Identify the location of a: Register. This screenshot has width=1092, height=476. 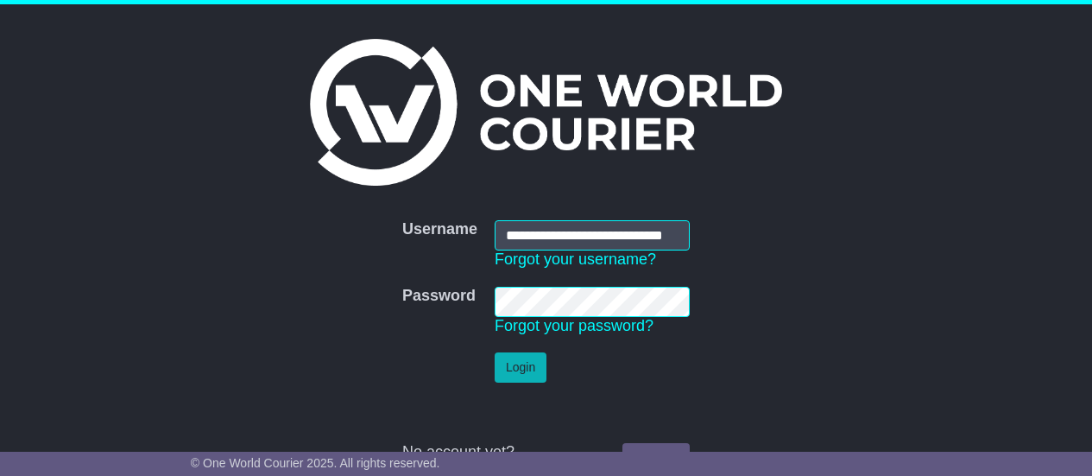
(656, 458).